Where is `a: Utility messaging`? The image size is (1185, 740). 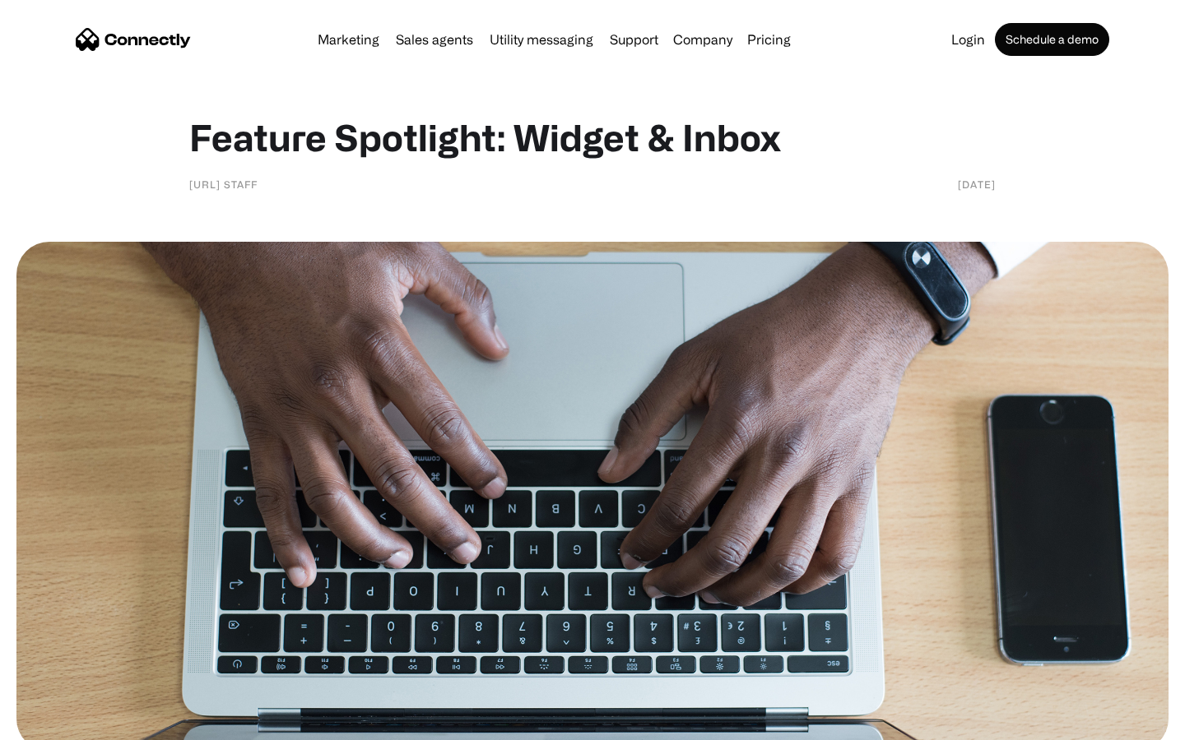
a: Utility messaging is located at coordinates (541, 39).